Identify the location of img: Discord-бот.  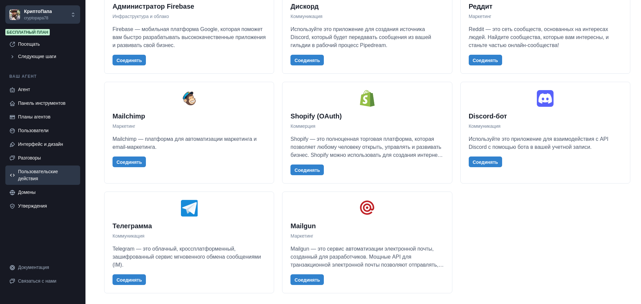
(545, 99).